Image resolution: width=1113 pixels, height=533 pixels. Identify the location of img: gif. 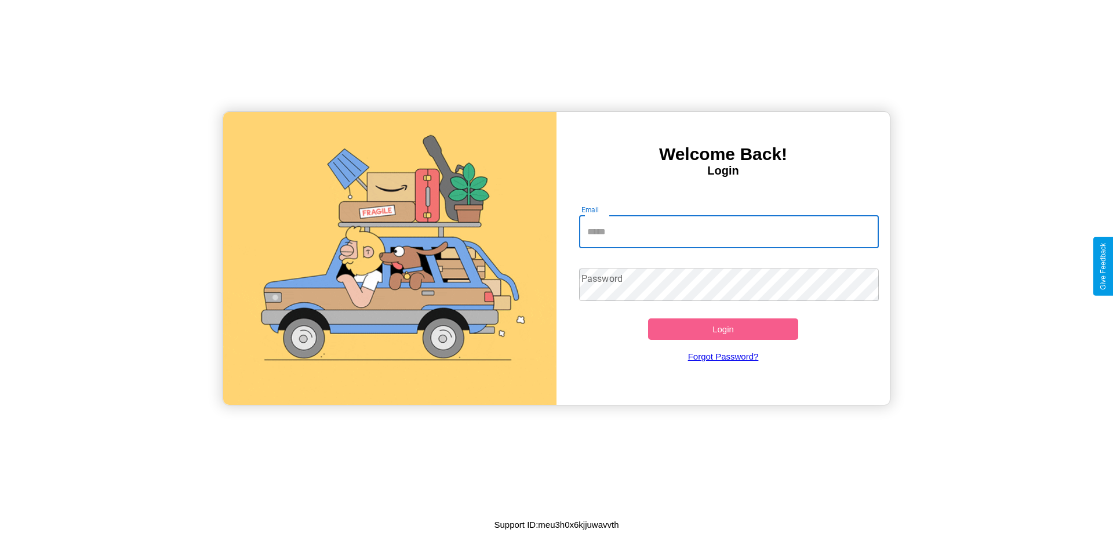
(390, 258).